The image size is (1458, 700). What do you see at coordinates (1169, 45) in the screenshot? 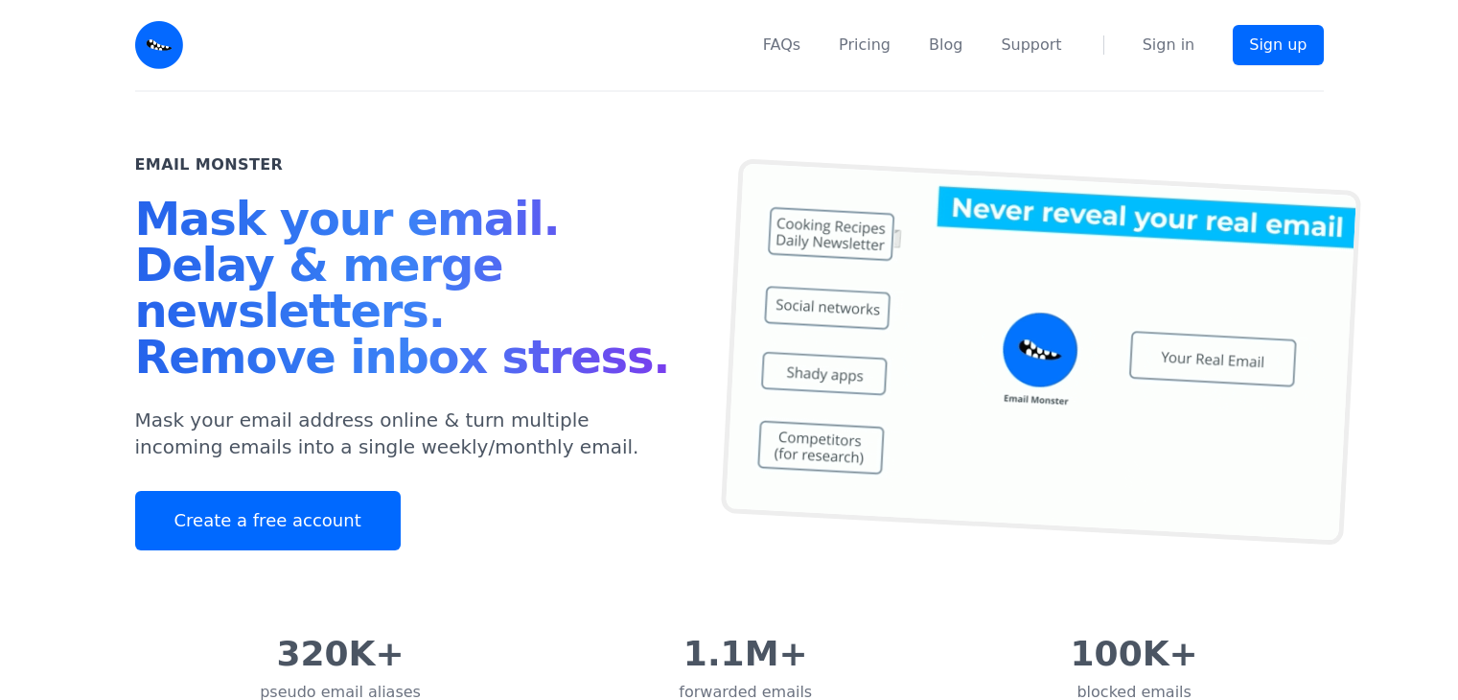
I see `a: Sign in` at bounding box center [1169, 45].